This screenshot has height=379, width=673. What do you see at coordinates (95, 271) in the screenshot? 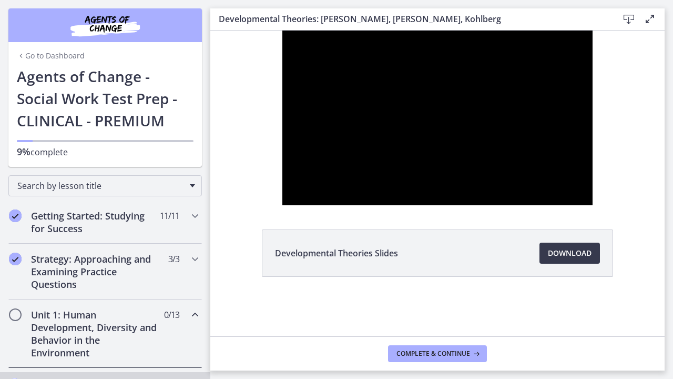
I see `h2: Strategy: Approaching and Examining Practice Questions` at bounding box center [95, 271].